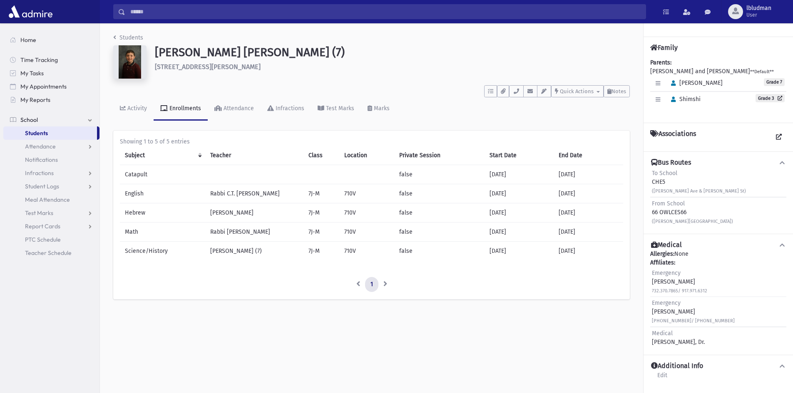 The width and height of the screenshot is (793, 393). What do you see at coordinates (759, 15) in the screenshot?
I see `span: User` at bounding box center [759, 15].